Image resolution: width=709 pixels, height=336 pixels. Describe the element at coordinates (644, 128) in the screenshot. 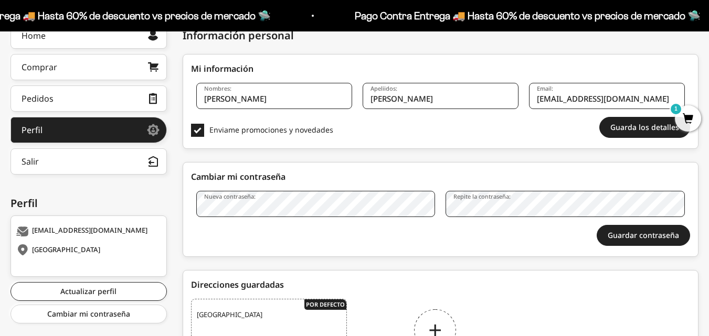

I see `button: Guarda los detalles` at that location.